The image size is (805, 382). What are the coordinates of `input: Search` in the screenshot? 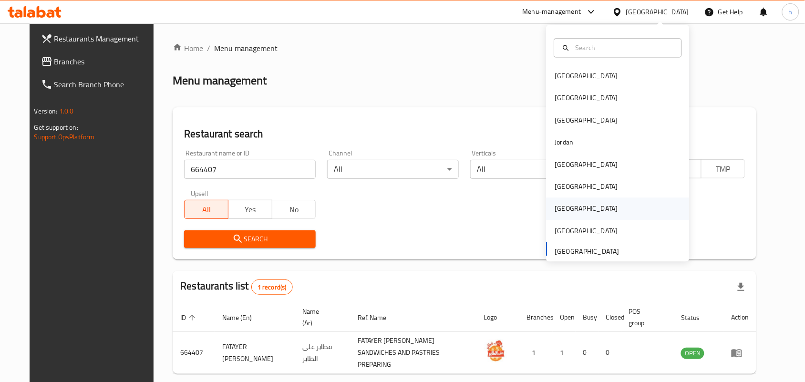 It's located at (624, 48).